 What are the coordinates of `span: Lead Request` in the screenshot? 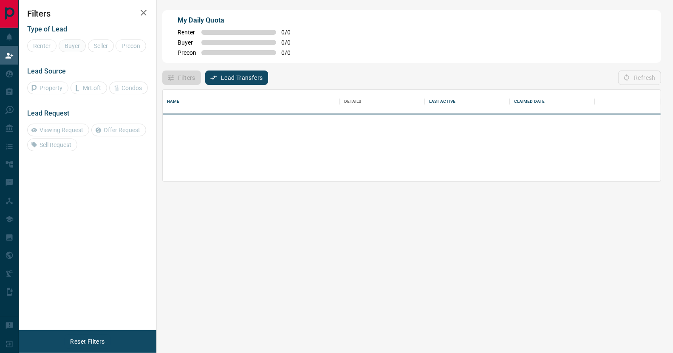 It's located at (48, 113).